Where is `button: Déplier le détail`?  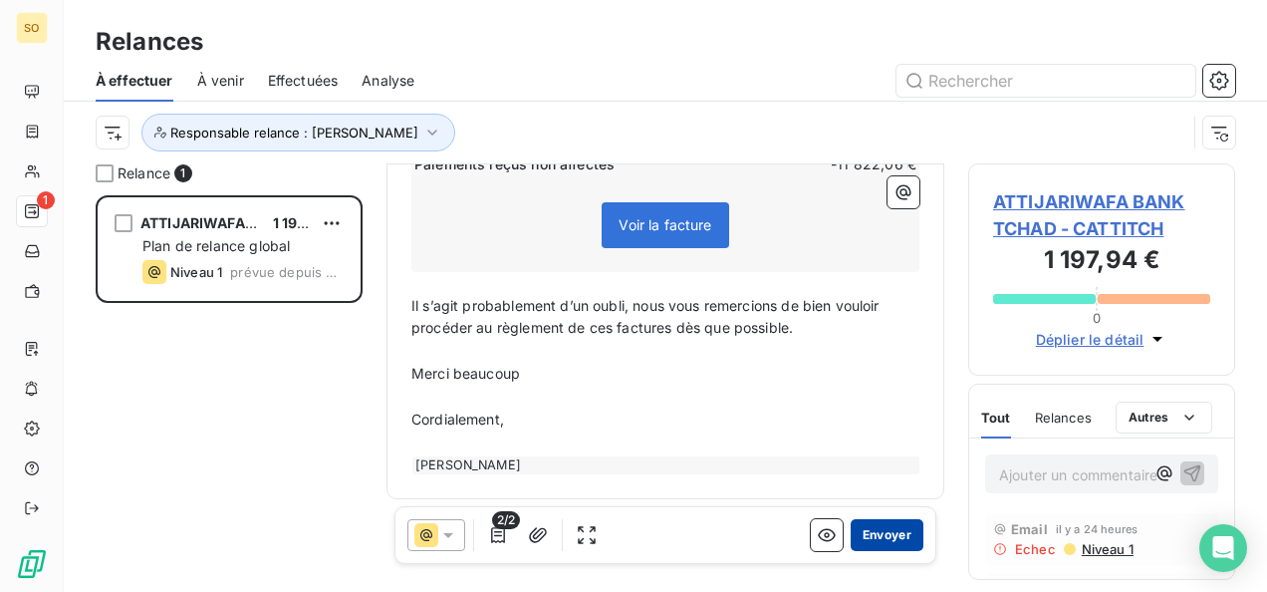 button: Déplier le détail is located at coordinates (1102, 339).